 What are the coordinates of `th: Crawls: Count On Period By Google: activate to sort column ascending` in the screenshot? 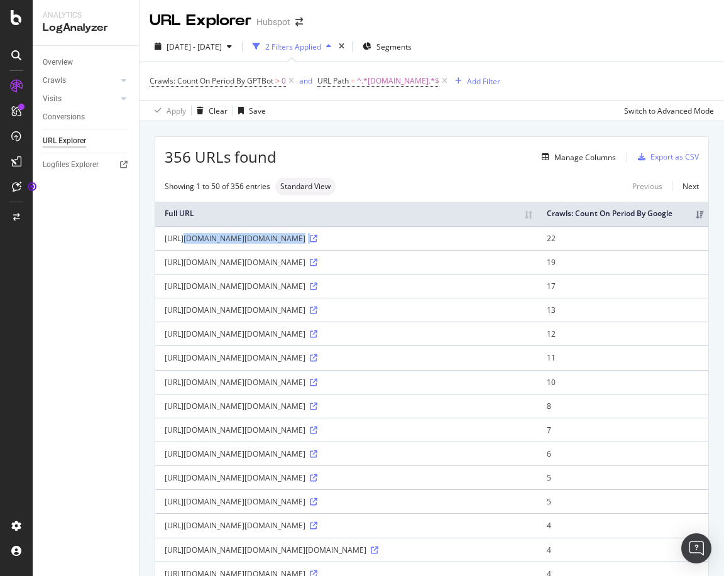 It's located at (623, 214).